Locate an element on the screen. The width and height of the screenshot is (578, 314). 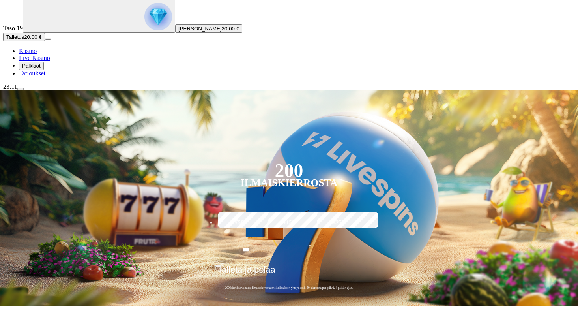
label: €250 is located at coordinates (339, 223).